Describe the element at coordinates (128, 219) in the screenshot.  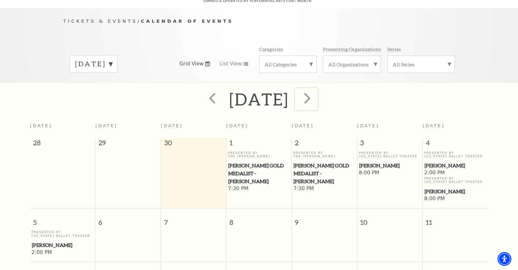
I see `span: 6` at that location.